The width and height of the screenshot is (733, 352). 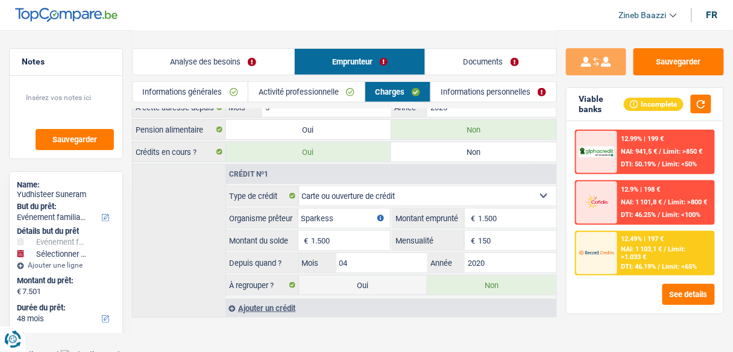 What do you see at coordinates (262, 263) in the screenshot?
I see `label: Depuis quand ?` at bounding box center [262, 263].